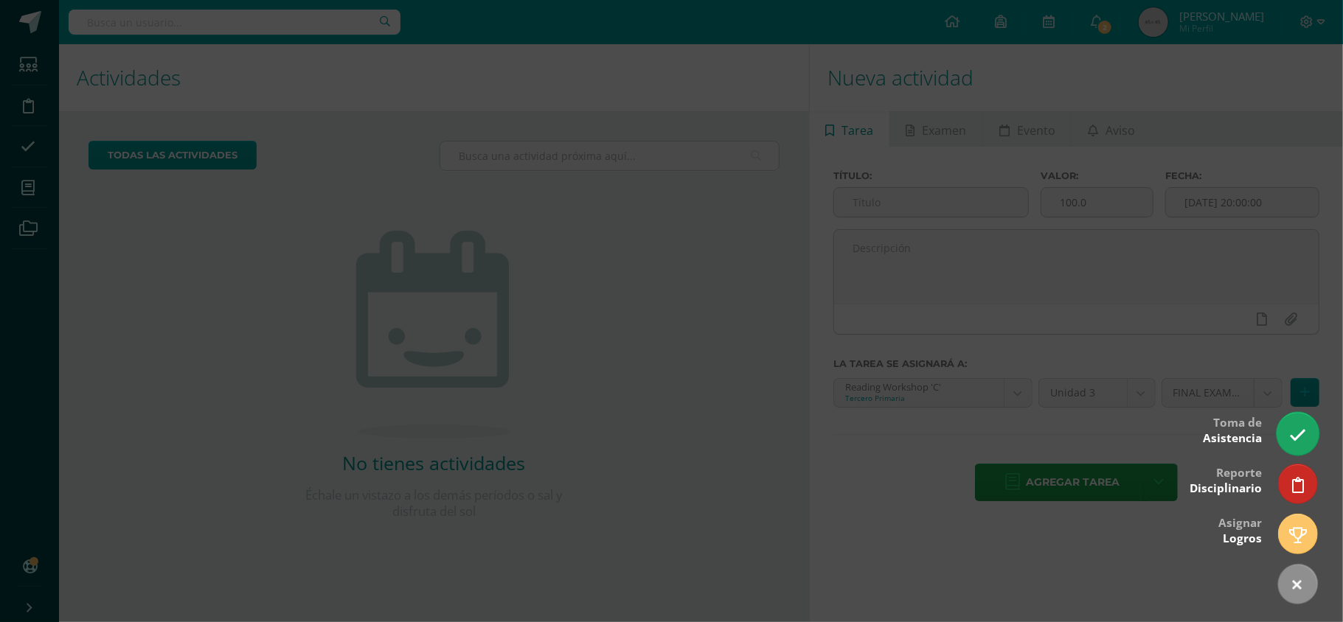  I want to click on span: Asistencia, so click(1232, 438).